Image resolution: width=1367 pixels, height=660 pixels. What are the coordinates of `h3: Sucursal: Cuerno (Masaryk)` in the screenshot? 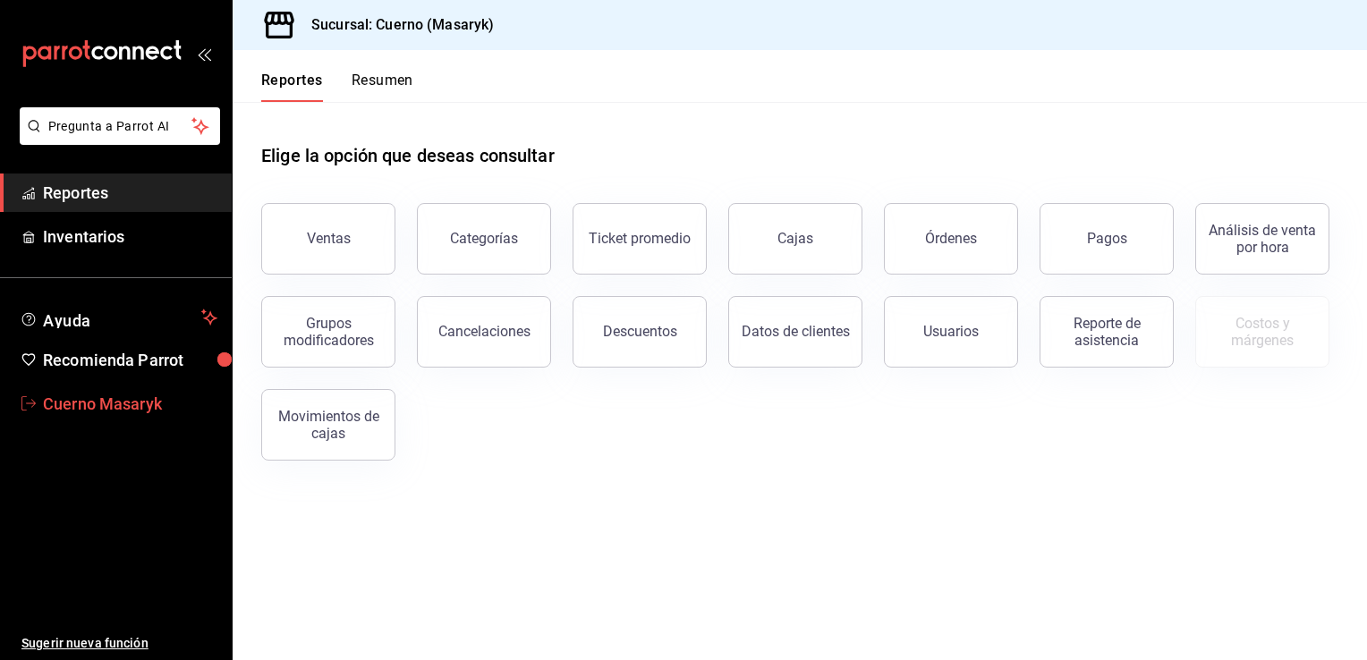 It's located at (395, 25).